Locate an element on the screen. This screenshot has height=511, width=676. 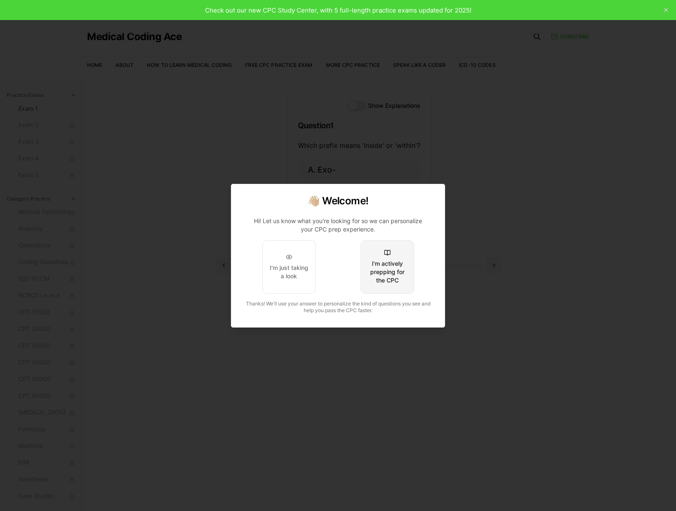
button: I'm actively prepping for the CPC is located at coordinates (387, 267).